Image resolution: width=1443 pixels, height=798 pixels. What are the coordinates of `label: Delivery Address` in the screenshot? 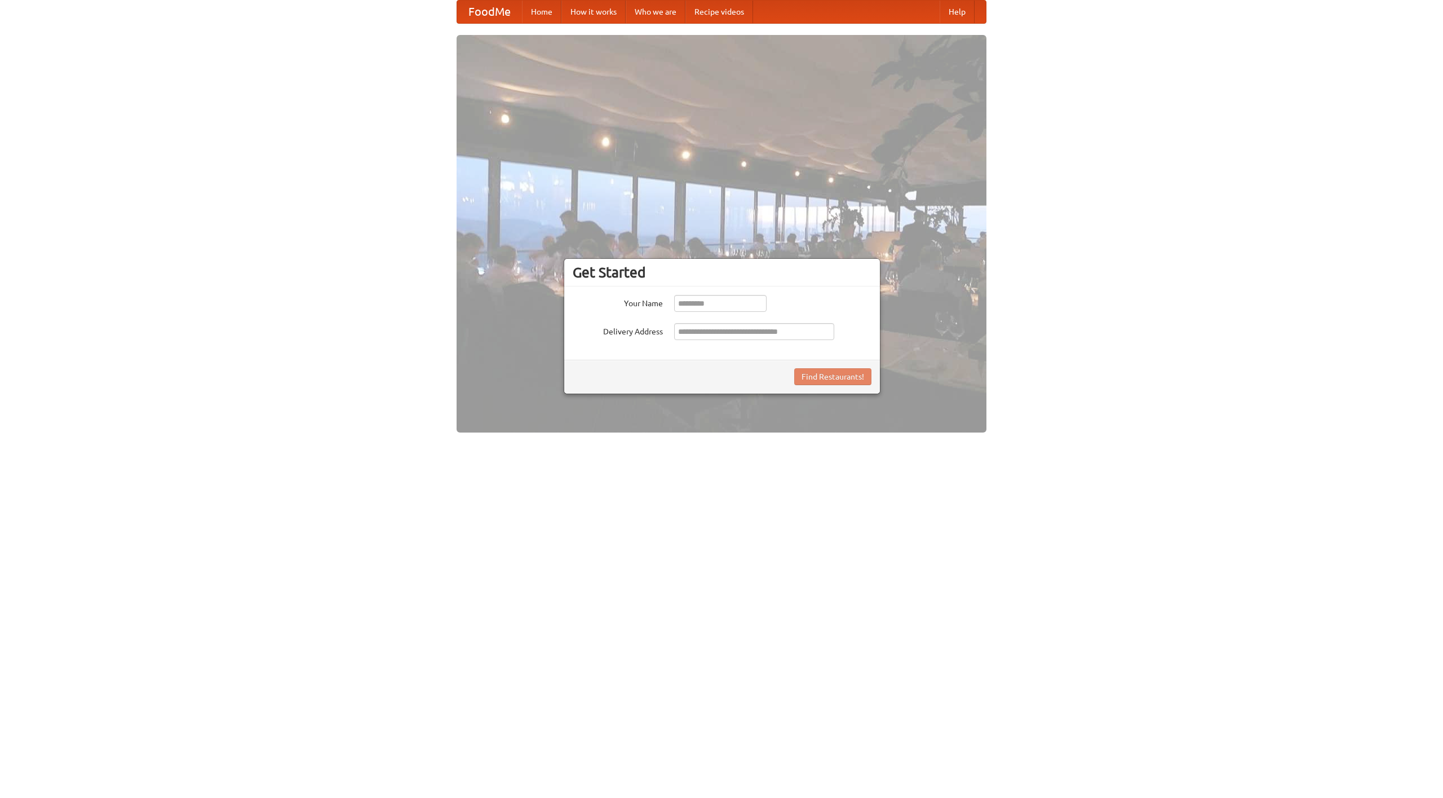 It's located at (618, 330).